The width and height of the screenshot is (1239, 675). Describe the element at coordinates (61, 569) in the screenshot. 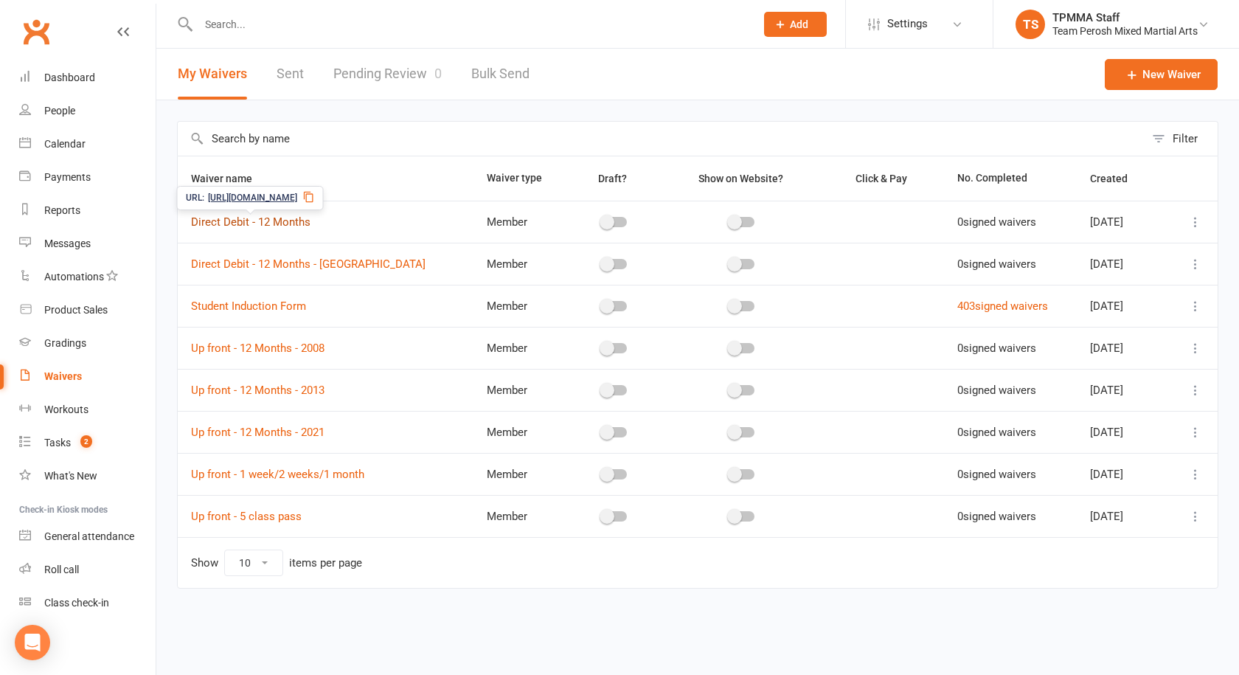

I see `div: Roll call` at that location.